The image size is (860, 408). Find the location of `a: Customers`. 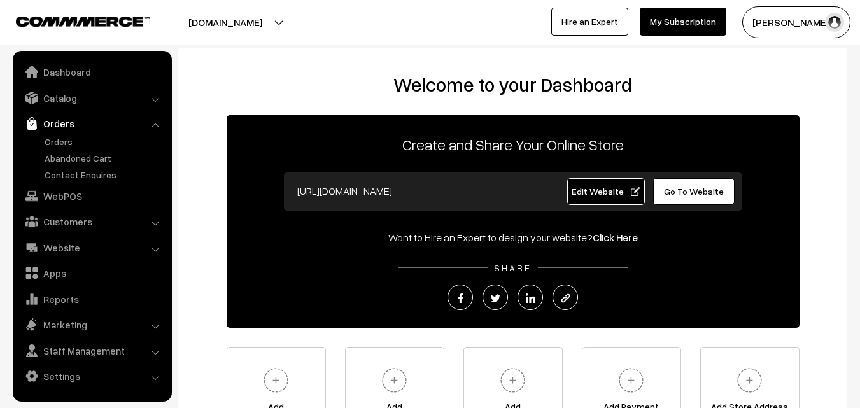

a: Customers is located at coordinates (92, 221).